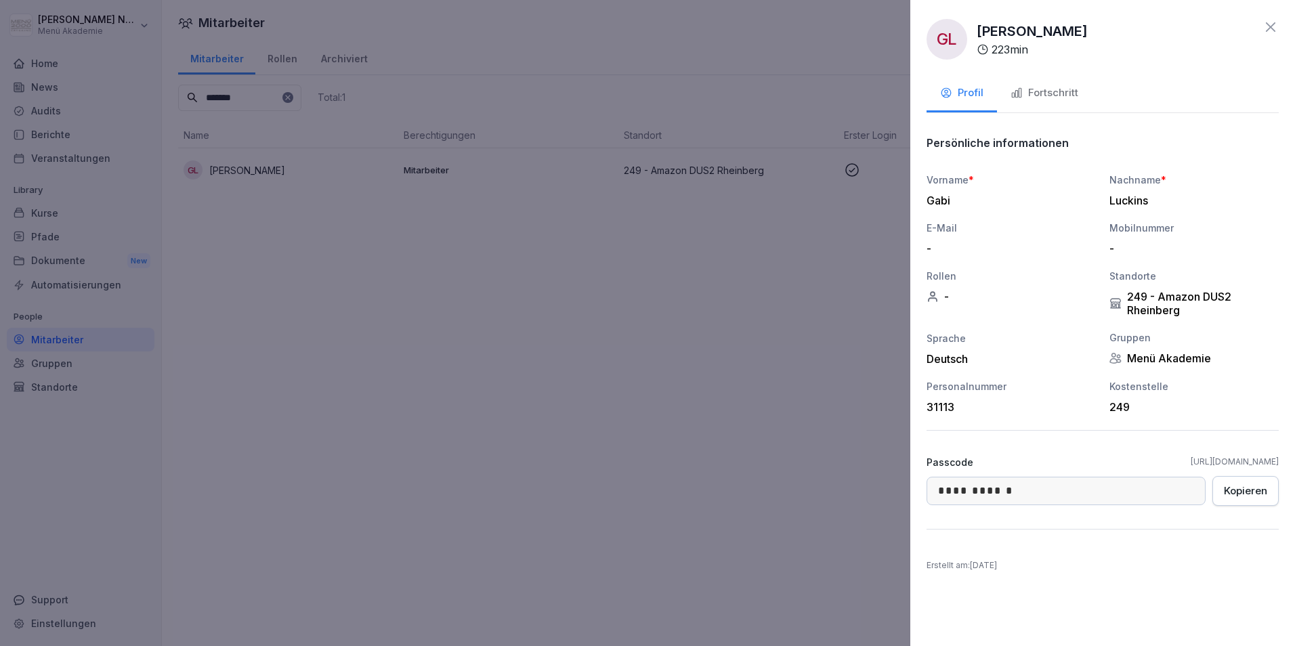 The image size is (1295, 646). I want to click on p: 223 min, so click(1010, 49).